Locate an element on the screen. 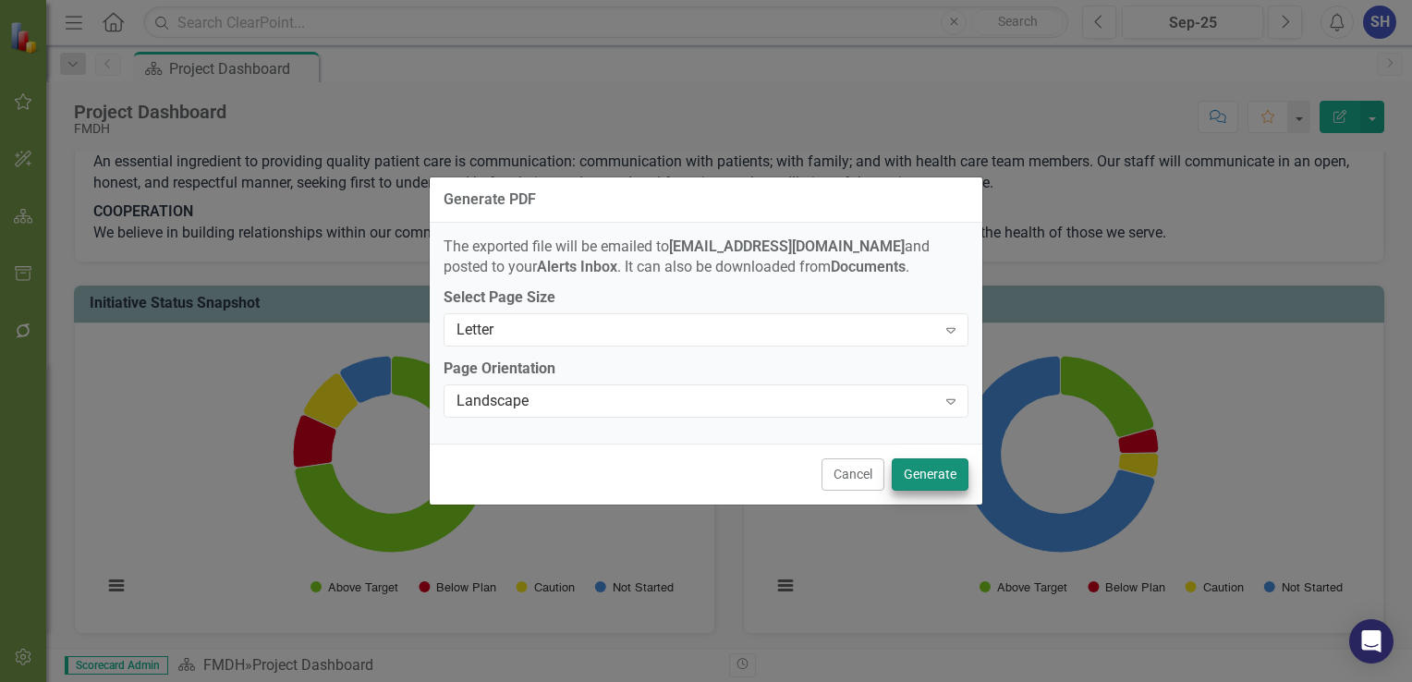 The width and height of the screenshot is (1412, 682). span: The exported file will be emailed to and posted to your . It can also be downloaded from . is located at coordinates (686, 257).